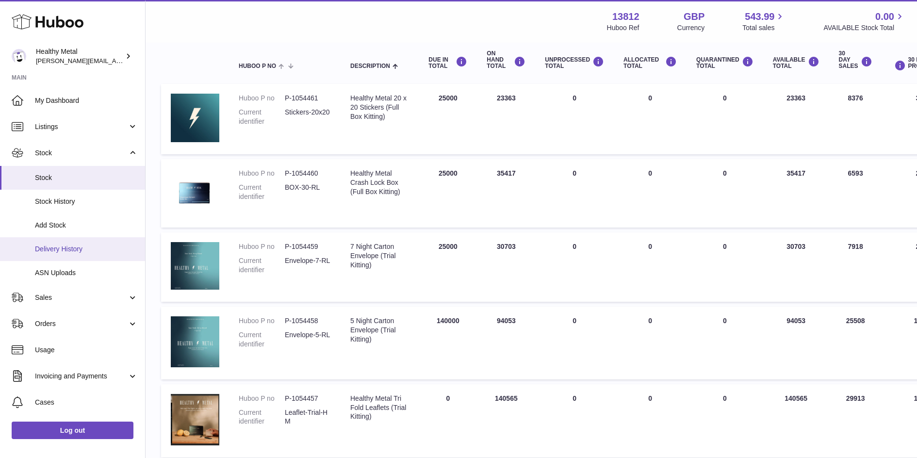 The width and height of the screenshot is (917, 458). I want to click on span: Total sales, so click(763, 28).